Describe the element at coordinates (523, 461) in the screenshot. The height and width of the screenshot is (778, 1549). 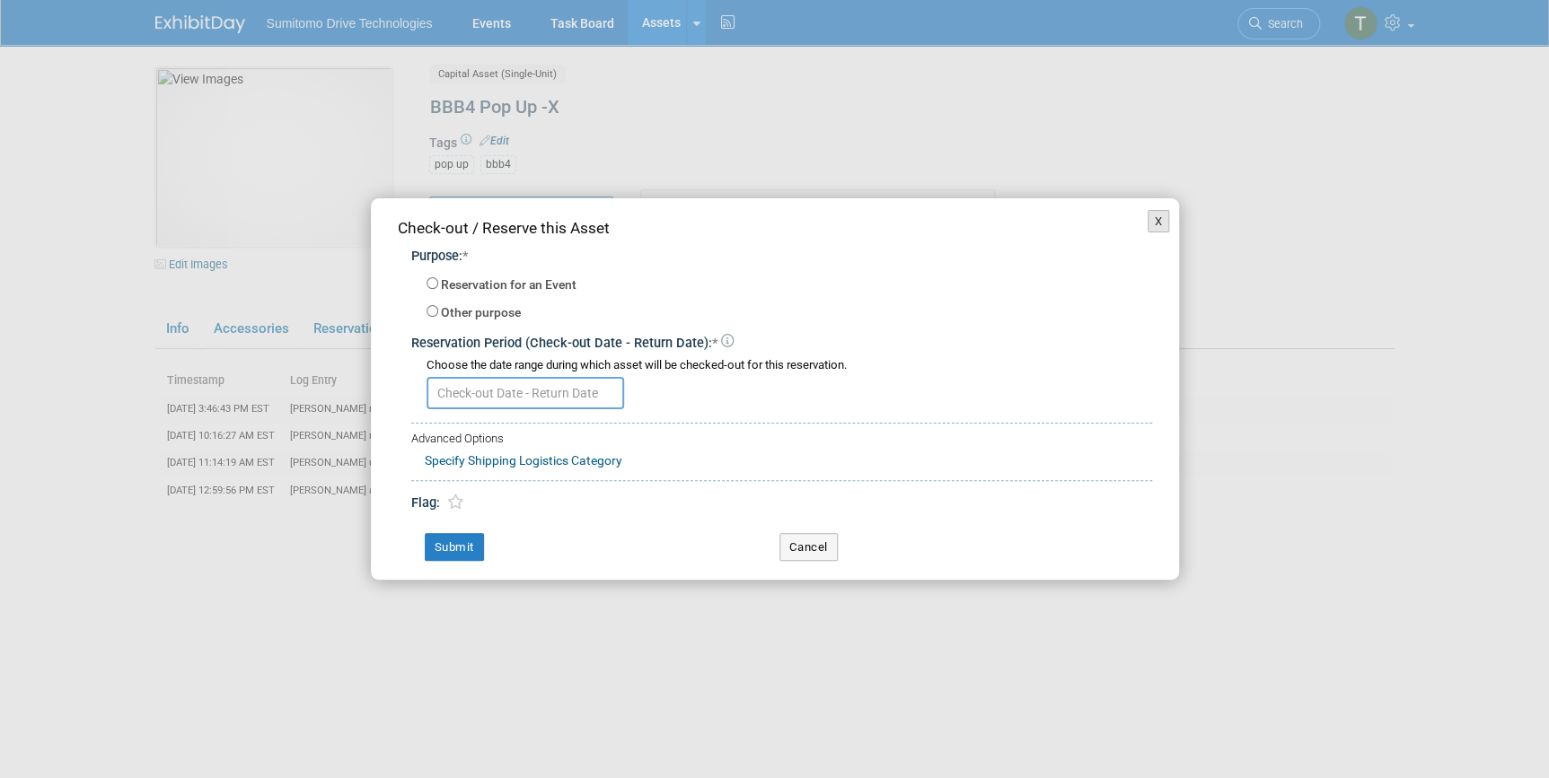
I see `a: Specify Shipping Logistics Category` at that location.